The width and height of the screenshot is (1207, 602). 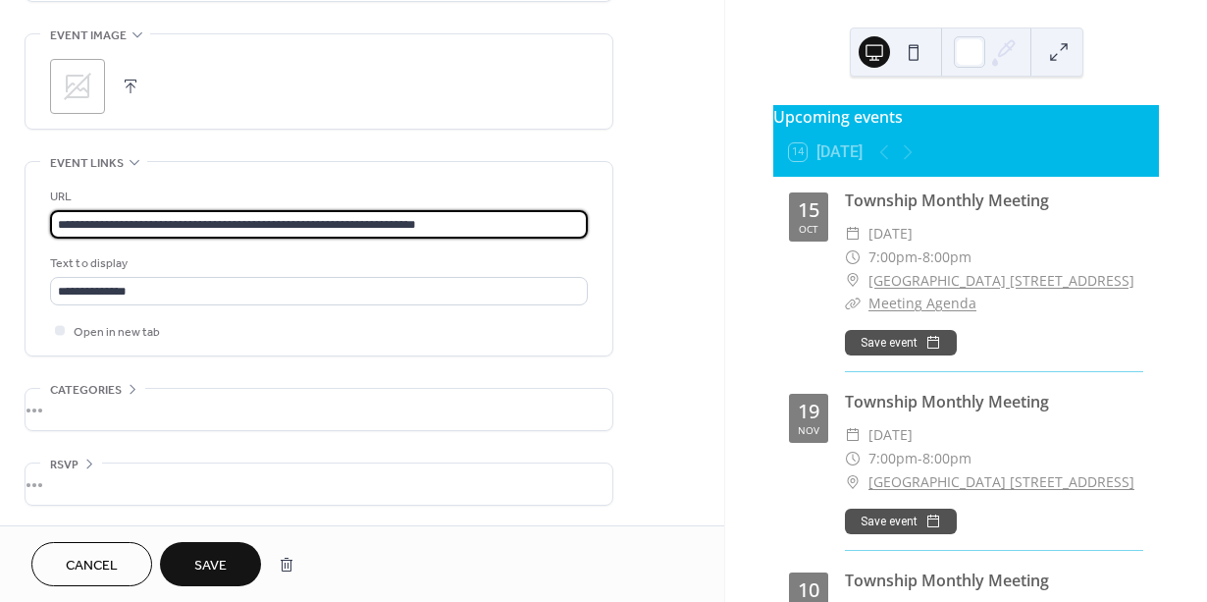 I want to click on span: Save, so click(x=210, y=565).